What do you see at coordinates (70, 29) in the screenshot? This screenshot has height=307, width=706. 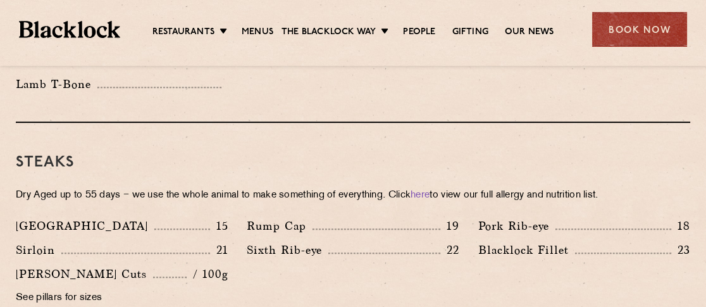 I see `img: BL_Textured_Logo-footer-cropped.svg` at bounding box center [70, 29].